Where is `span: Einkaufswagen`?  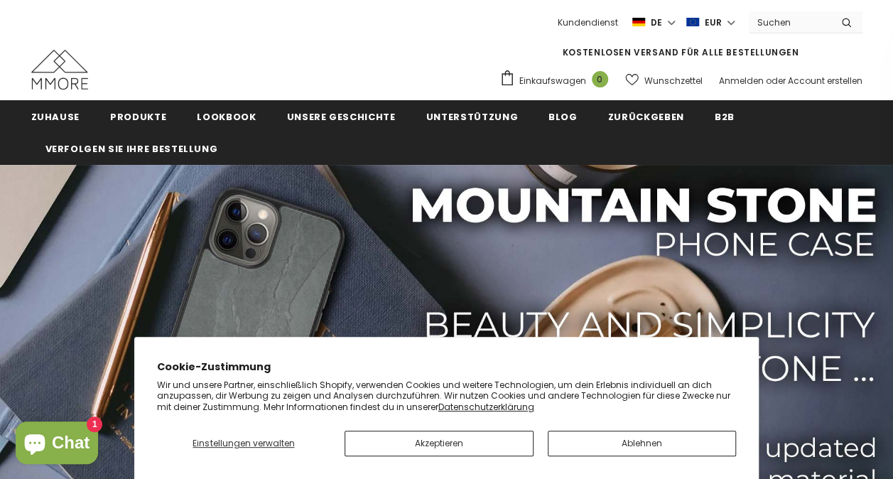
span: Einkaufswagen is located at coordinates (552, 81).